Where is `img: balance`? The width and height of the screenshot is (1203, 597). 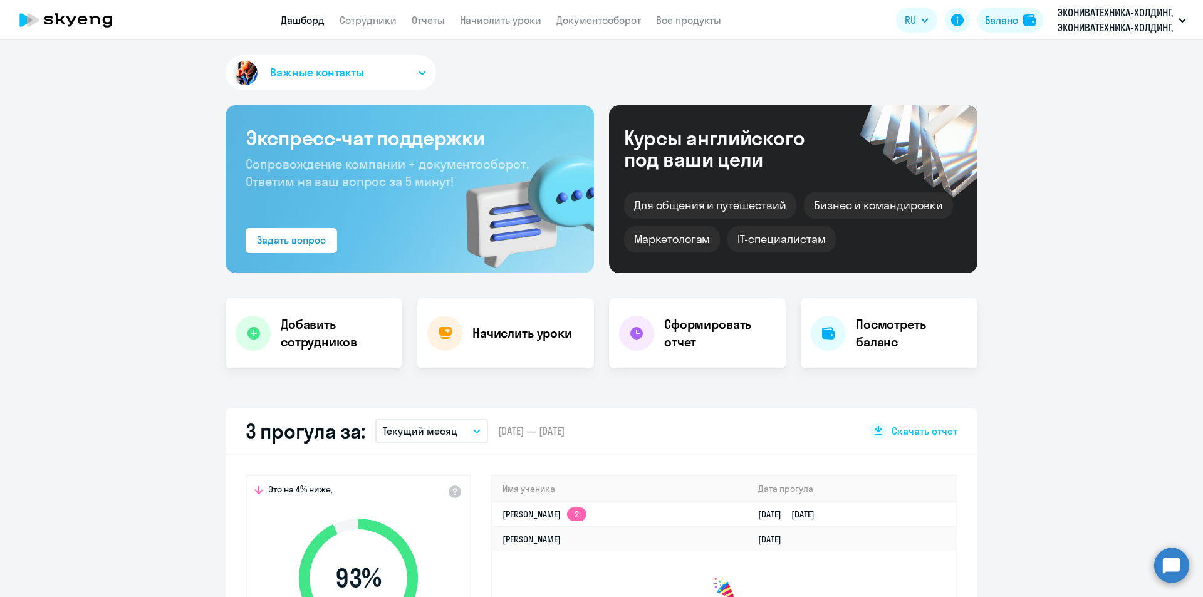 img: balance is located at coordinates (1030, 20).